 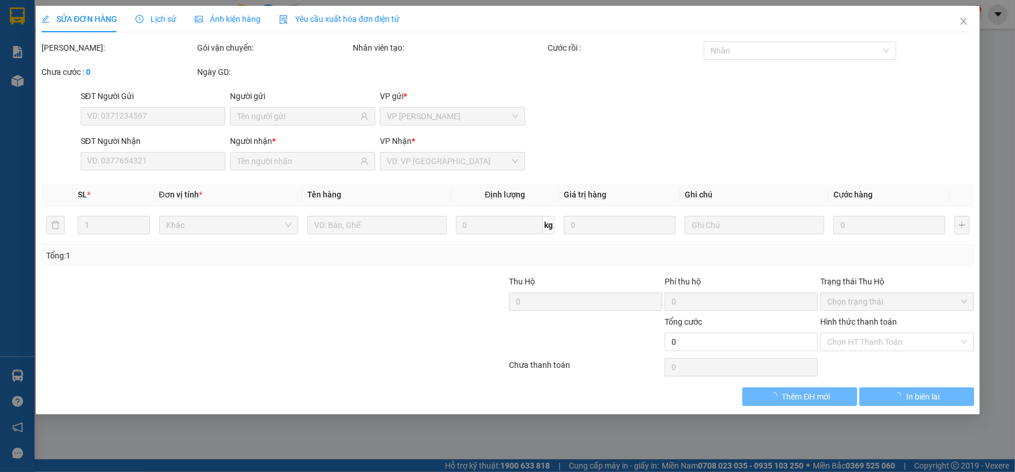 What do you see at coordinates (153, 96) in the screenshot?
I see `div: SĐT Người Gửi` at bounding box center [153, 96].